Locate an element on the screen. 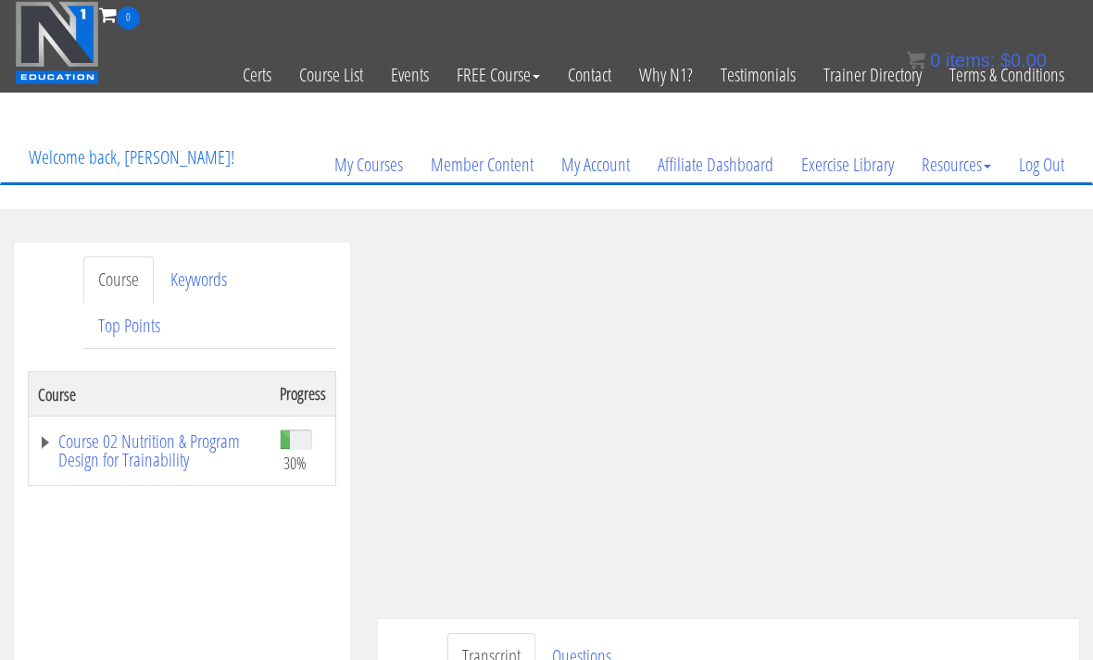 The height and width of the screenshot is (660, 1093). a: 0 items: $0.00 is located at coordinates (976, 60).